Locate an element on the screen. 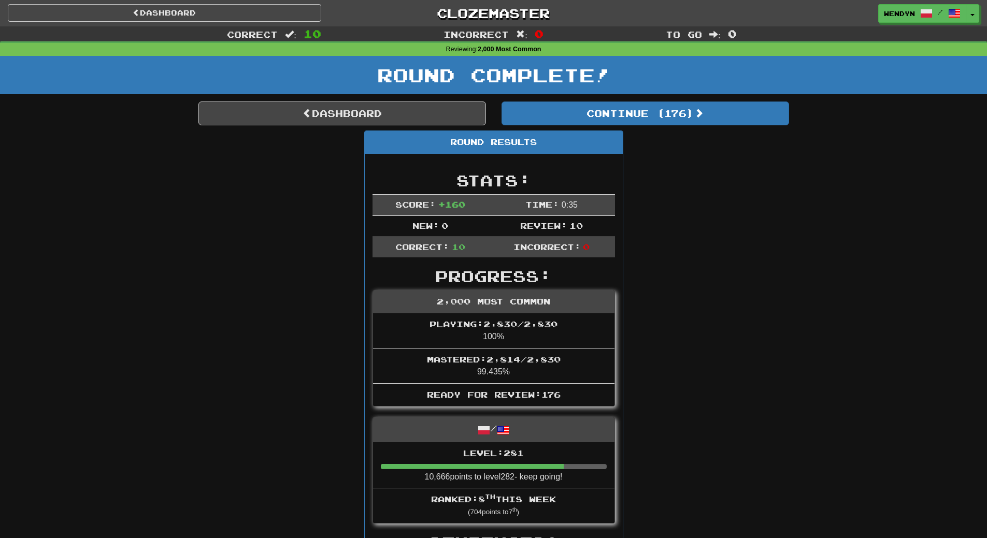 The width and height of the screenshot is (987, 538). a: WendyN / is located at coordinates (922, 13).